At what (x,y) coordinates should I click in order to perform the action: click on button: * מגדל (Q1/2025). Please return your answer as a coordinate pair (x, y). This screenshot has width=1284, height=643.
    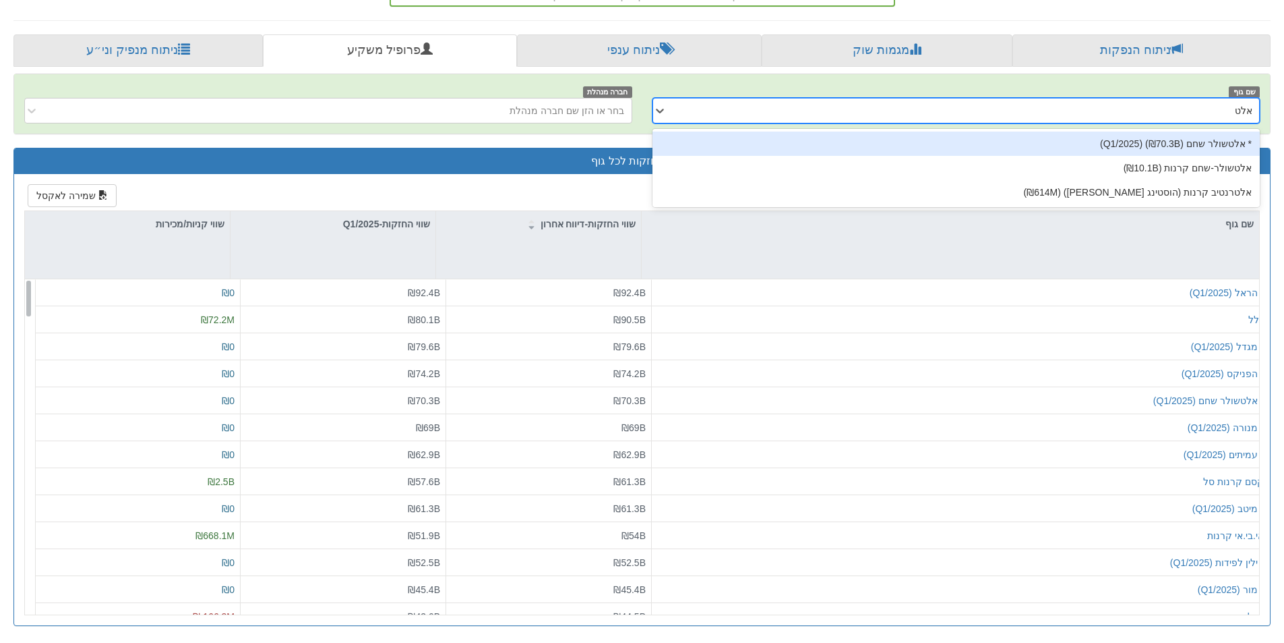
    Looking at the image, I should click on (1228, 347).